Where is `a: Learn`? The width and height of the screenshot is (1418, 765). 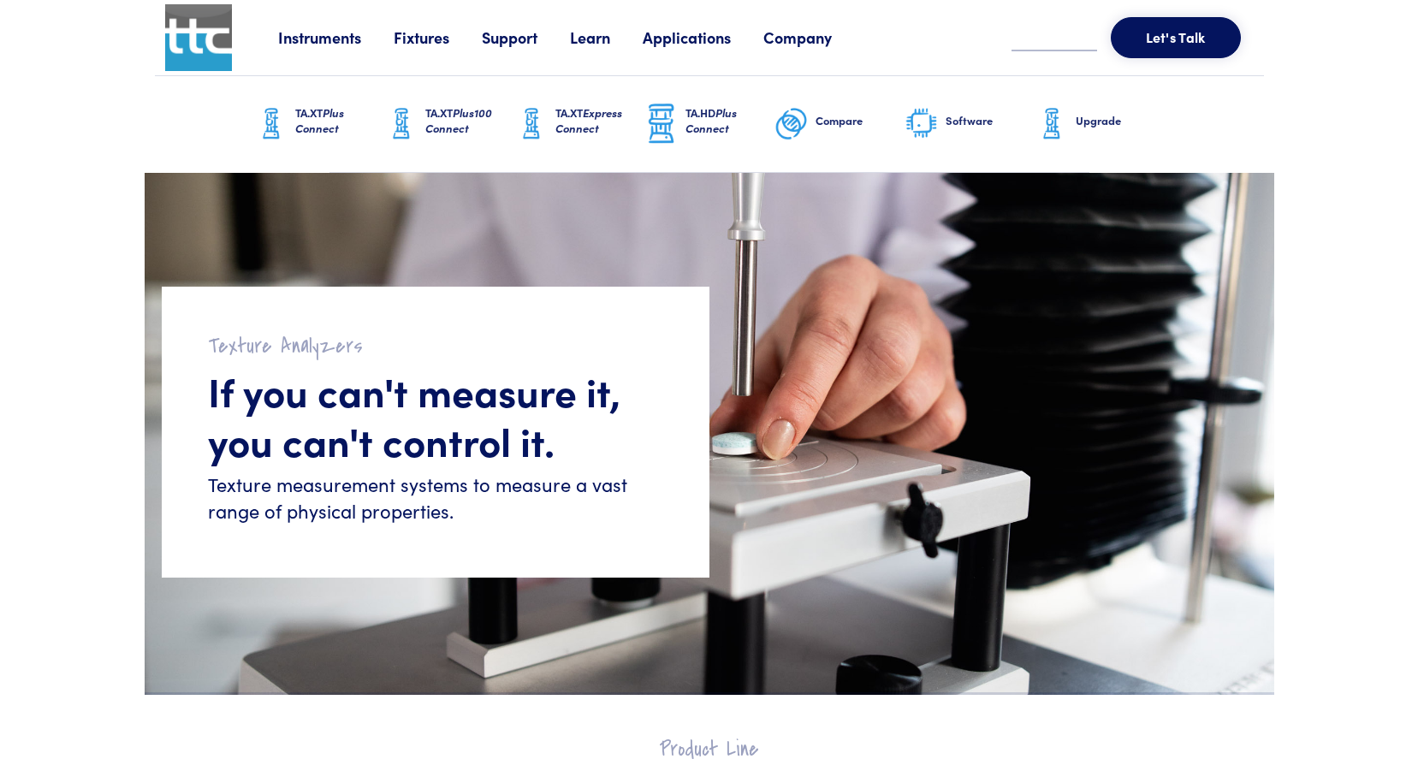 a: Learn is located at coordinates (606, 37).